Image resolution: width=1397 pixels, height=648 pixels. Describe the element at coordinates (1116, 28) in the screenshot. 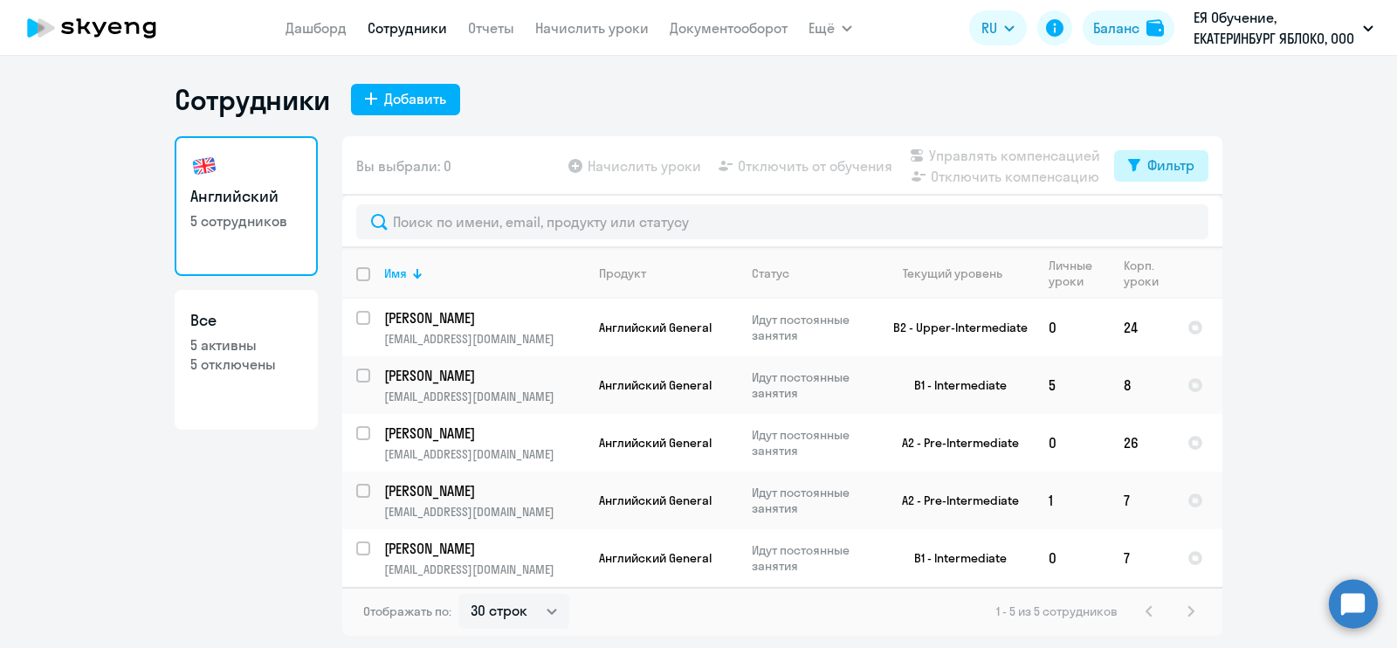

I see `div: Баланс` at that location.